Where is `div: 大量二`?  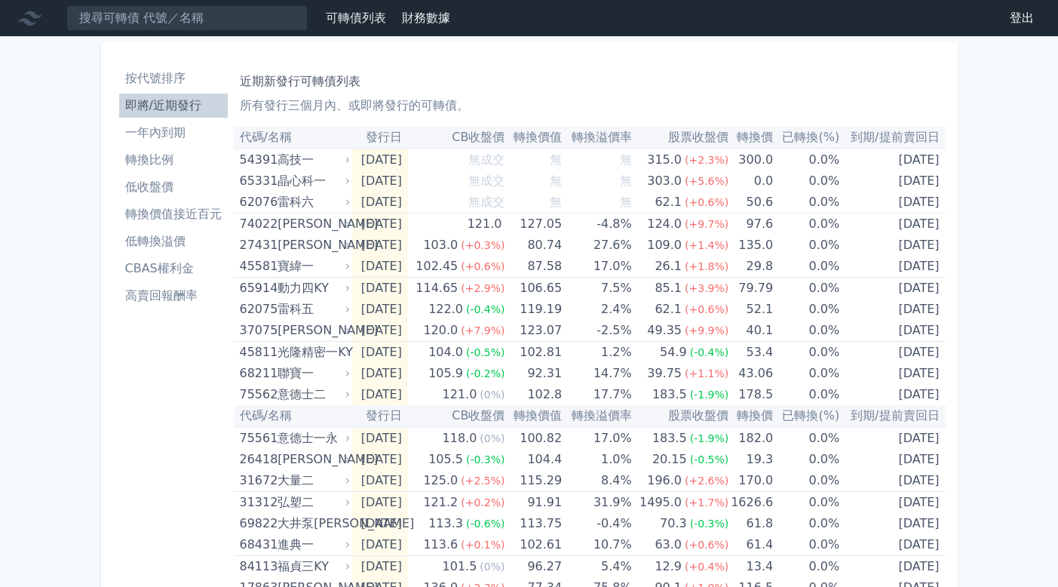
div: 大量二 is located at coordinates (312, 480).